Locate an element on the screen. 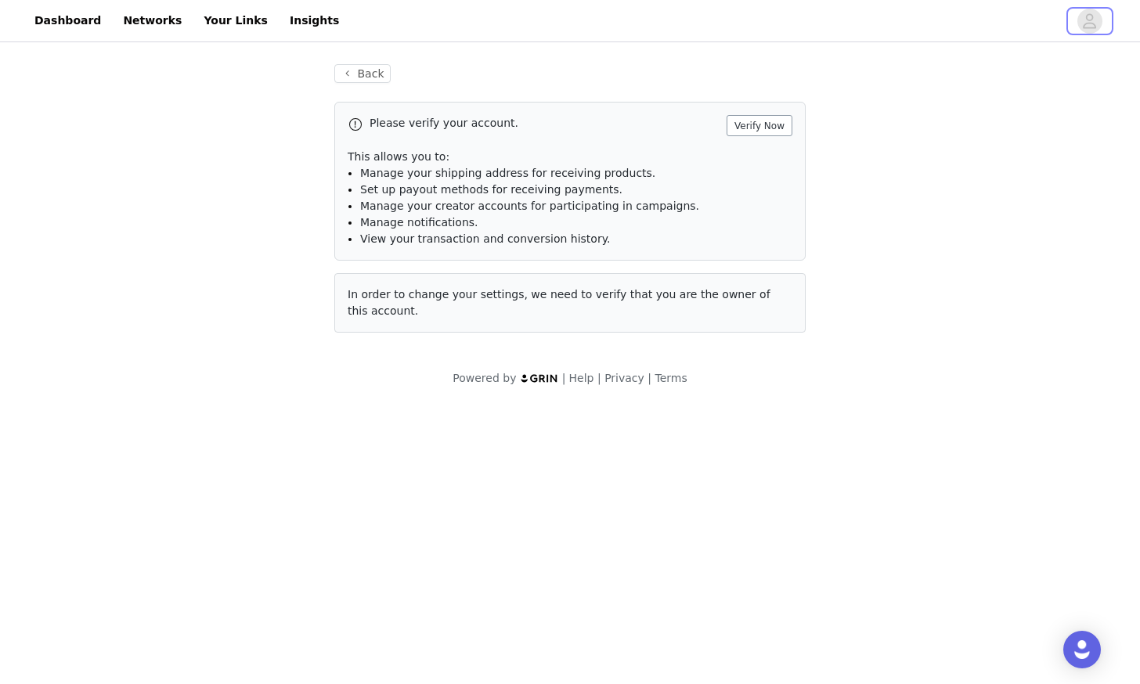 The width and height of the screenshot is (1140, 684). a: Dashboard is located at coordinates (67, 20).